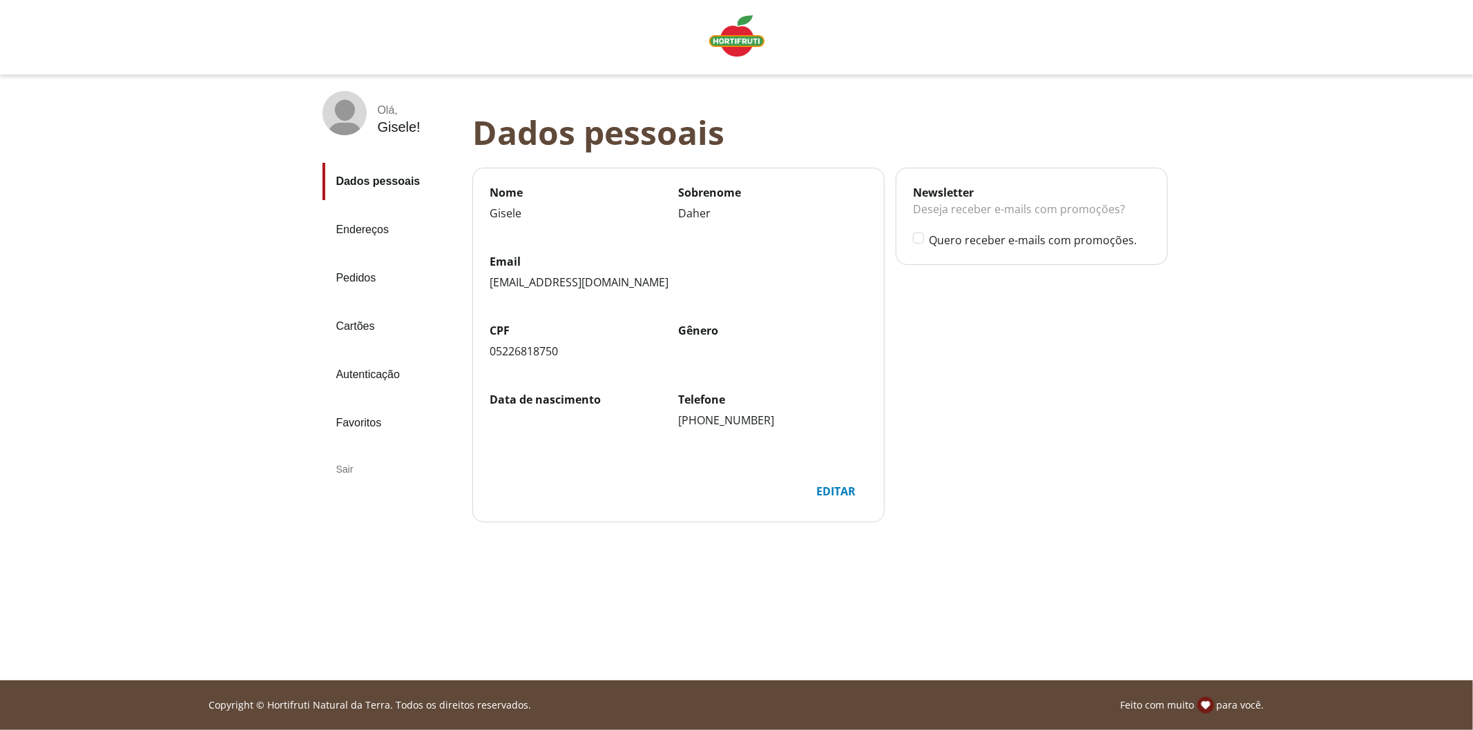  Describe the element at coordinates (584, 193) in the screenshot. I see `label: Nome` at that location.